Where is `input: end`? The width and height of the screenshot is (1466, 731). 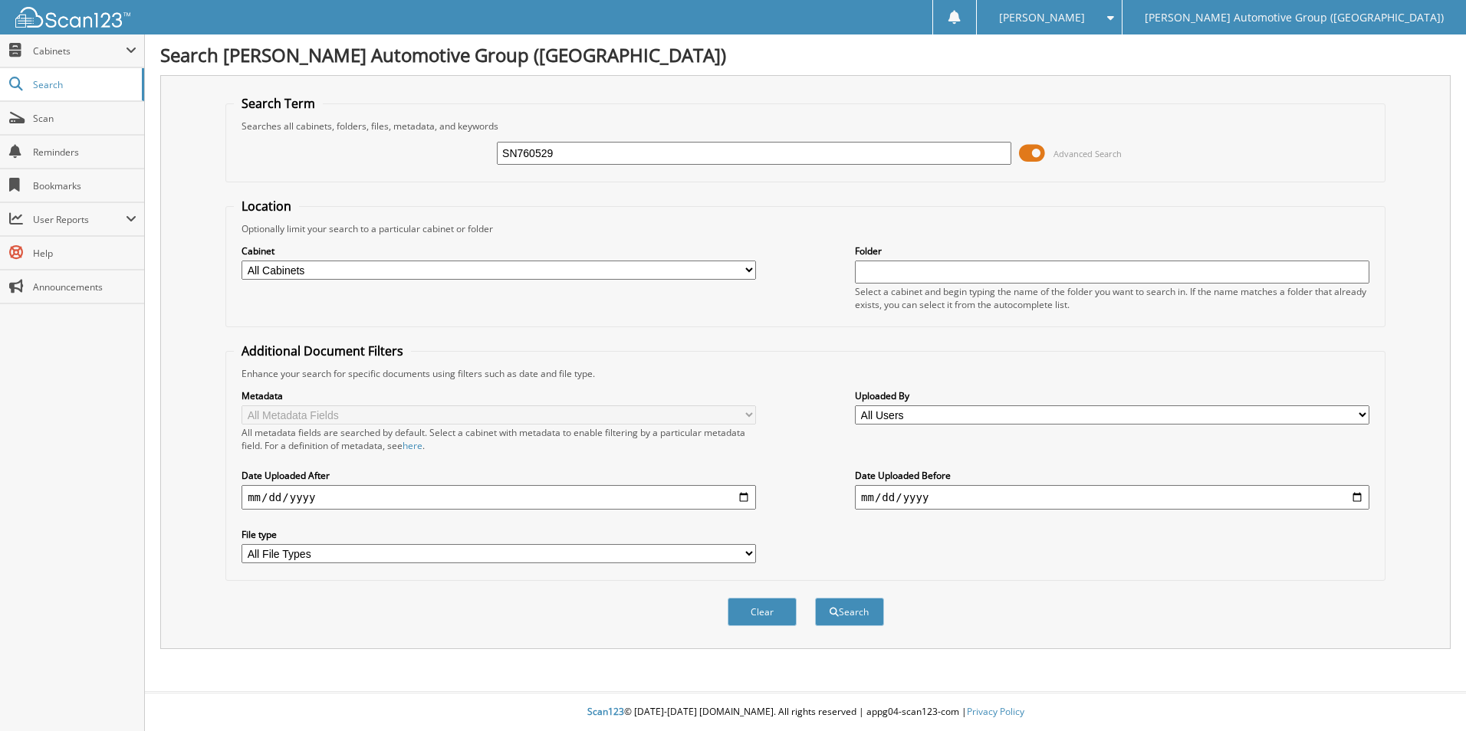
input: end is located at coordinates (1112, 498).